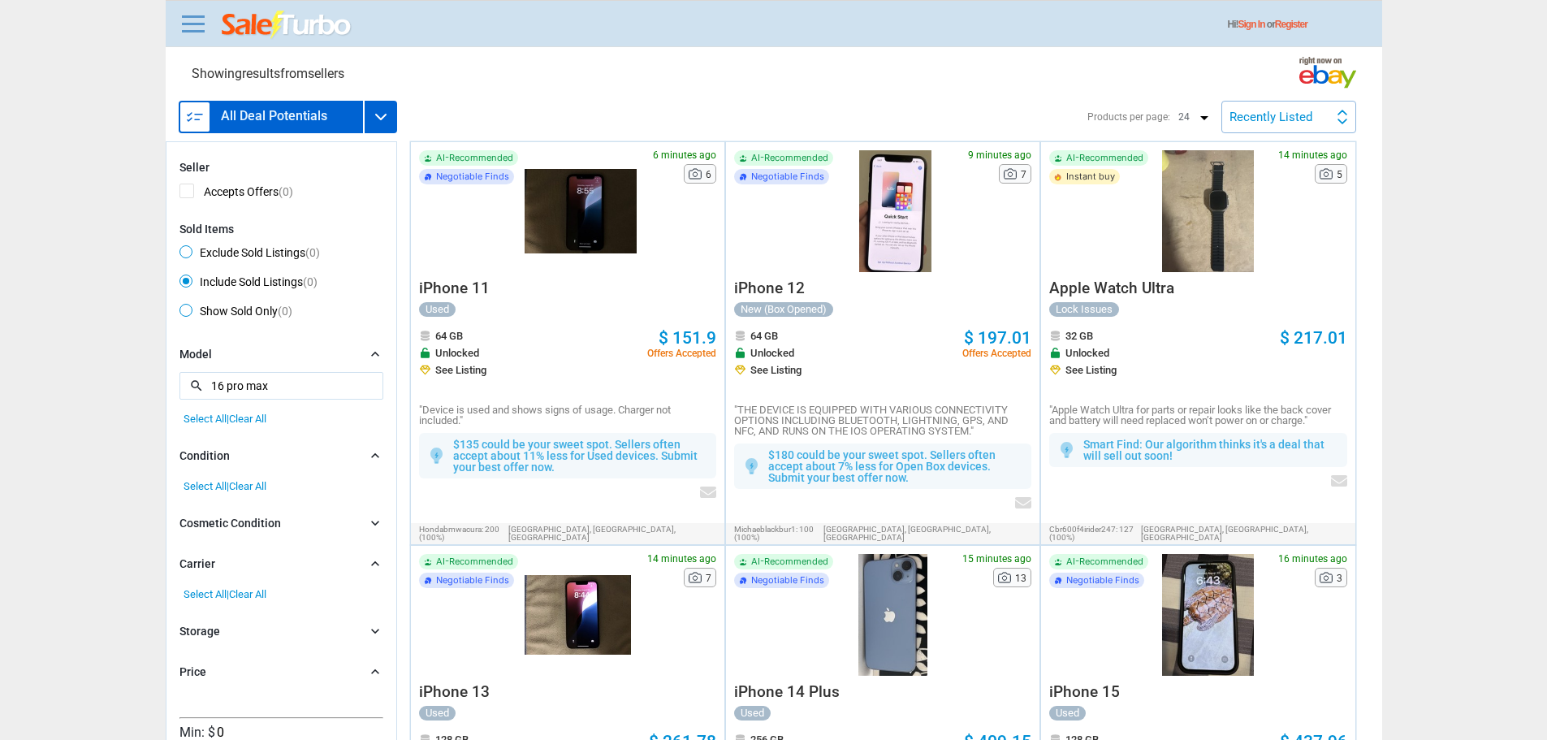  I want to click on span: Show Sold Only, so click(236, 314).